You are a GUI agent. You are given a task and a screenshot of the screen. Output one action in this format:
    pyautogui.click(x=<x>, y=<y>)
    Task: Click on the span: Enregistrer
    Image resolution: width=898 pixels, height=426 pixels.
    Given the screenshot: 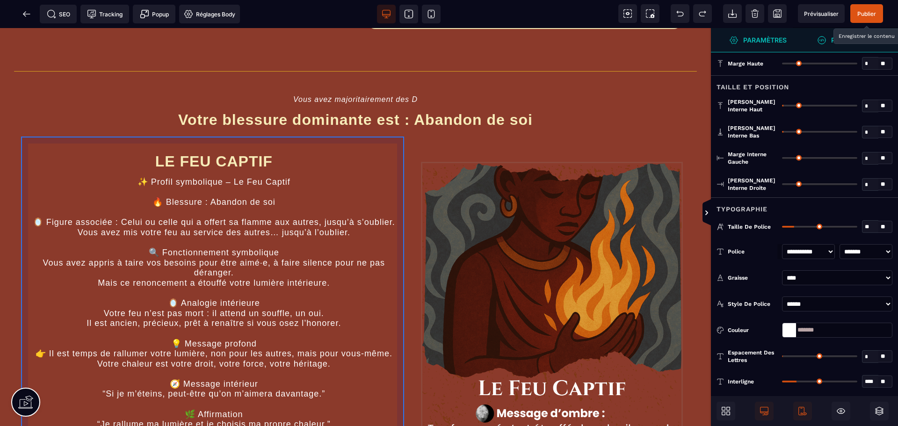 What is the action you would take?
    pyautogui.click(x=777, y=14)
    